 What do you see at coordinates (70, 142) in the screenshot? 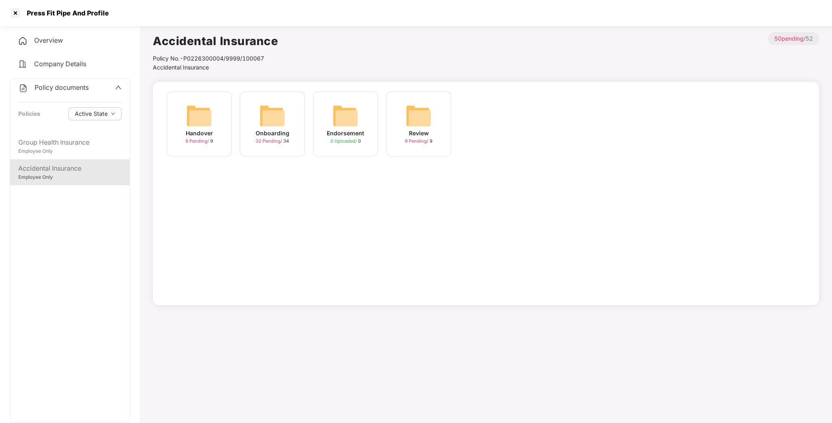
I see `div: Group Health Insurance` at bounding box center [70, 142].